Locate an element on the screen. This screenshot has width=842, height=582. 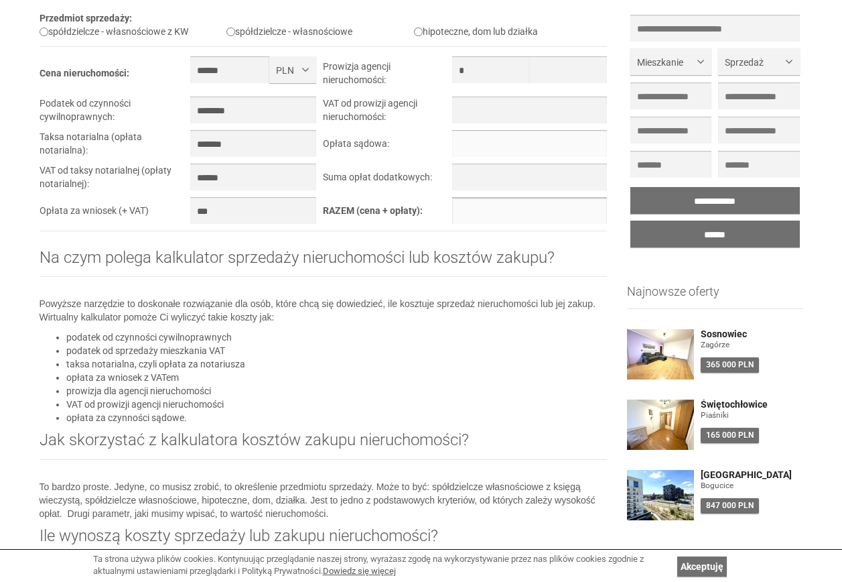
td: Podatek od czynności cywilnoprawnych: is located at coordinates (115, 113).